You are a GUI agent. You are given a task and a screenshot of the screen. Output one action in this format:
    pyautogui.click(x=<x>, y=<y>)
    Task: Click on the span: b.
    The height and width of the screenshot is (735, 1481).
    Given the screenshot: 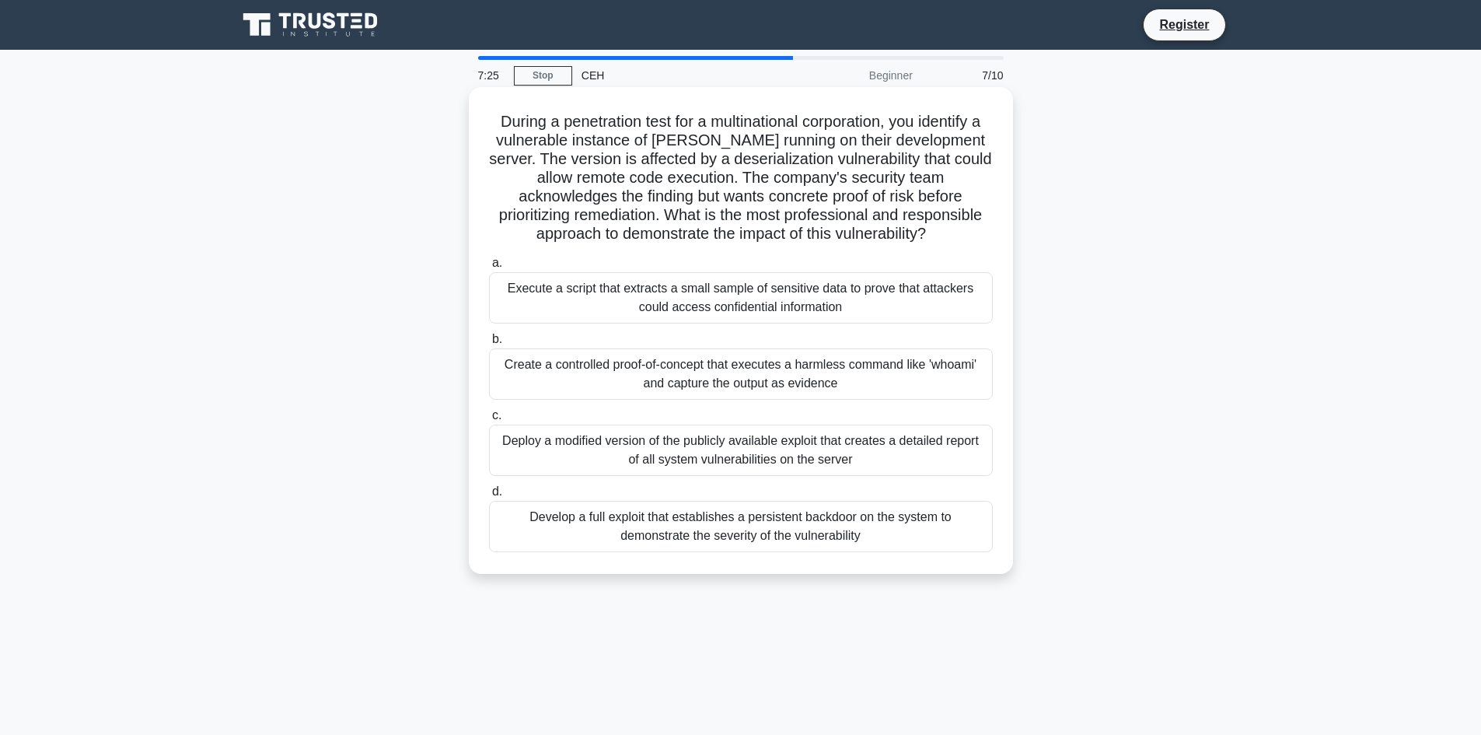 What is the action you would take?
    pyautogui.click(x=497, y=338)
    